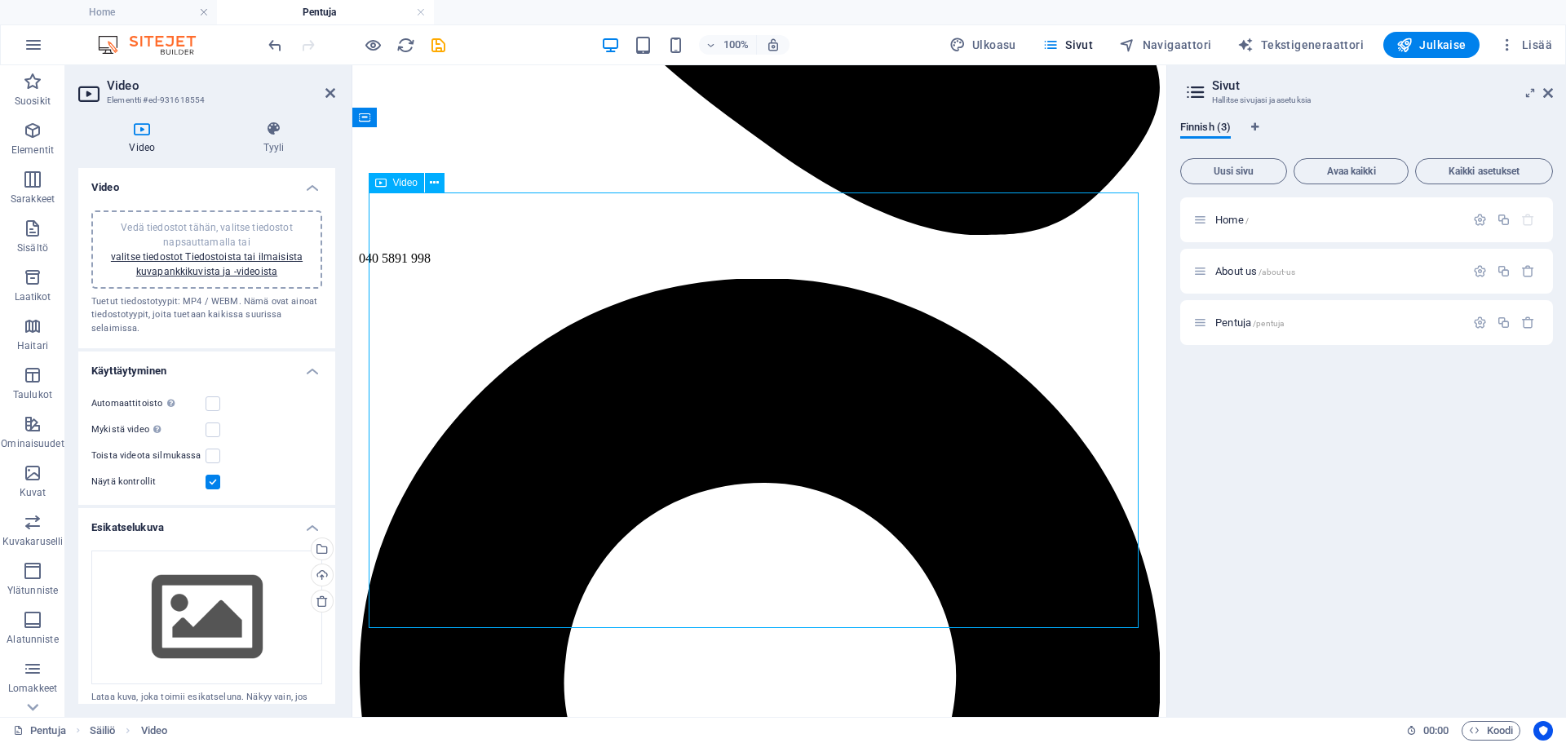  What do you see at coordinates (33, 492) in the screenshot?
I see `p: Kuvat` at bounding box center [33, 492].